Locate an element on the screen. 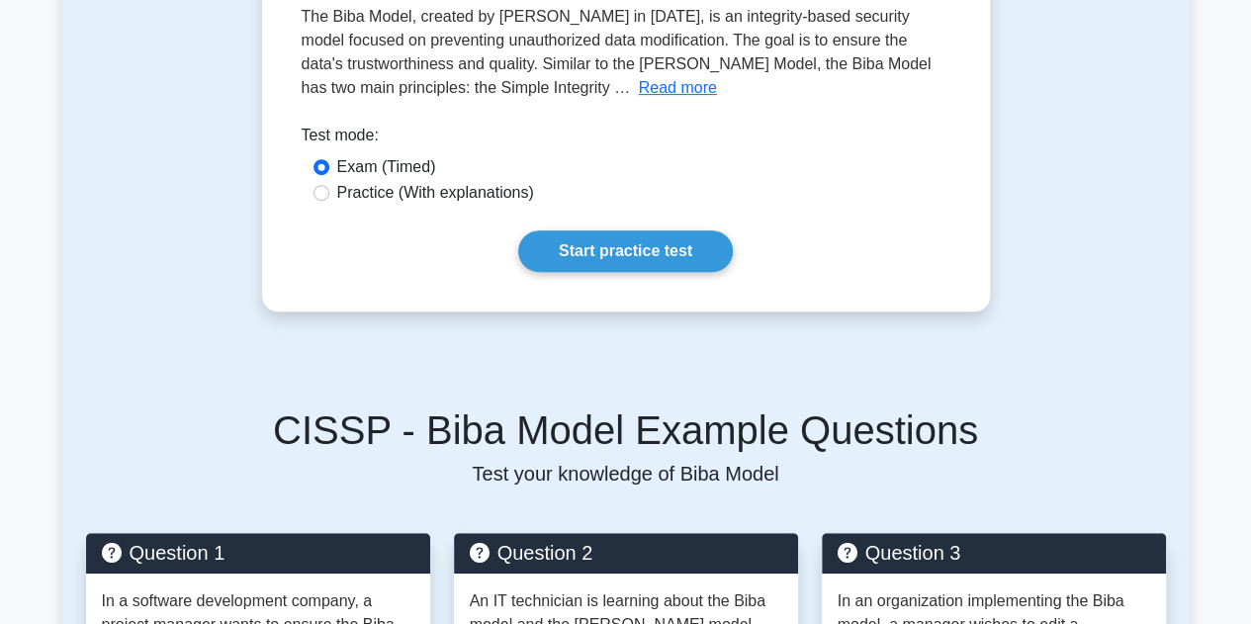  a: Start practice test is located at coordinates (625, 251).